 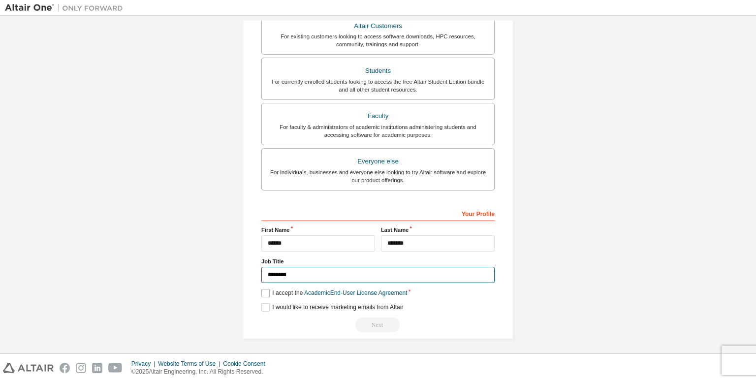 I want to click on div: For existing customers looking to access software downloads, HPC resources, community, trainings ..., so click(x=378, y=40).